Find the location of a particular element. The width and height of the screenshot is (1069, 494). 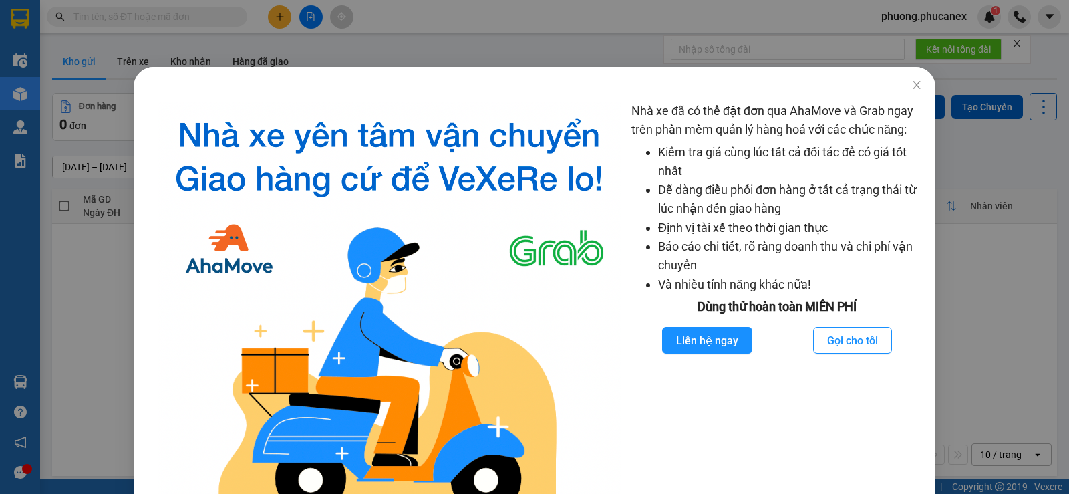

li: Kiểm tra giá cùng lúc tất cả đối tác để có giá tốt nhất is located at coordinates (790, 162).